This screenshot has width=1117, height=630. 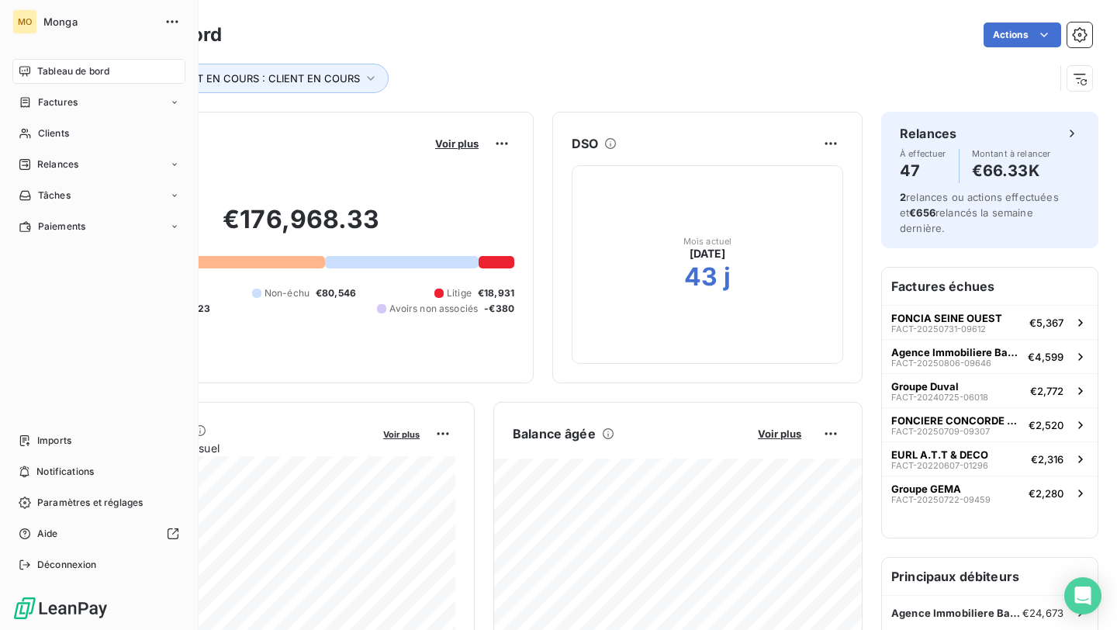 I want to click on span: Aide, so click(x=47, y=534).